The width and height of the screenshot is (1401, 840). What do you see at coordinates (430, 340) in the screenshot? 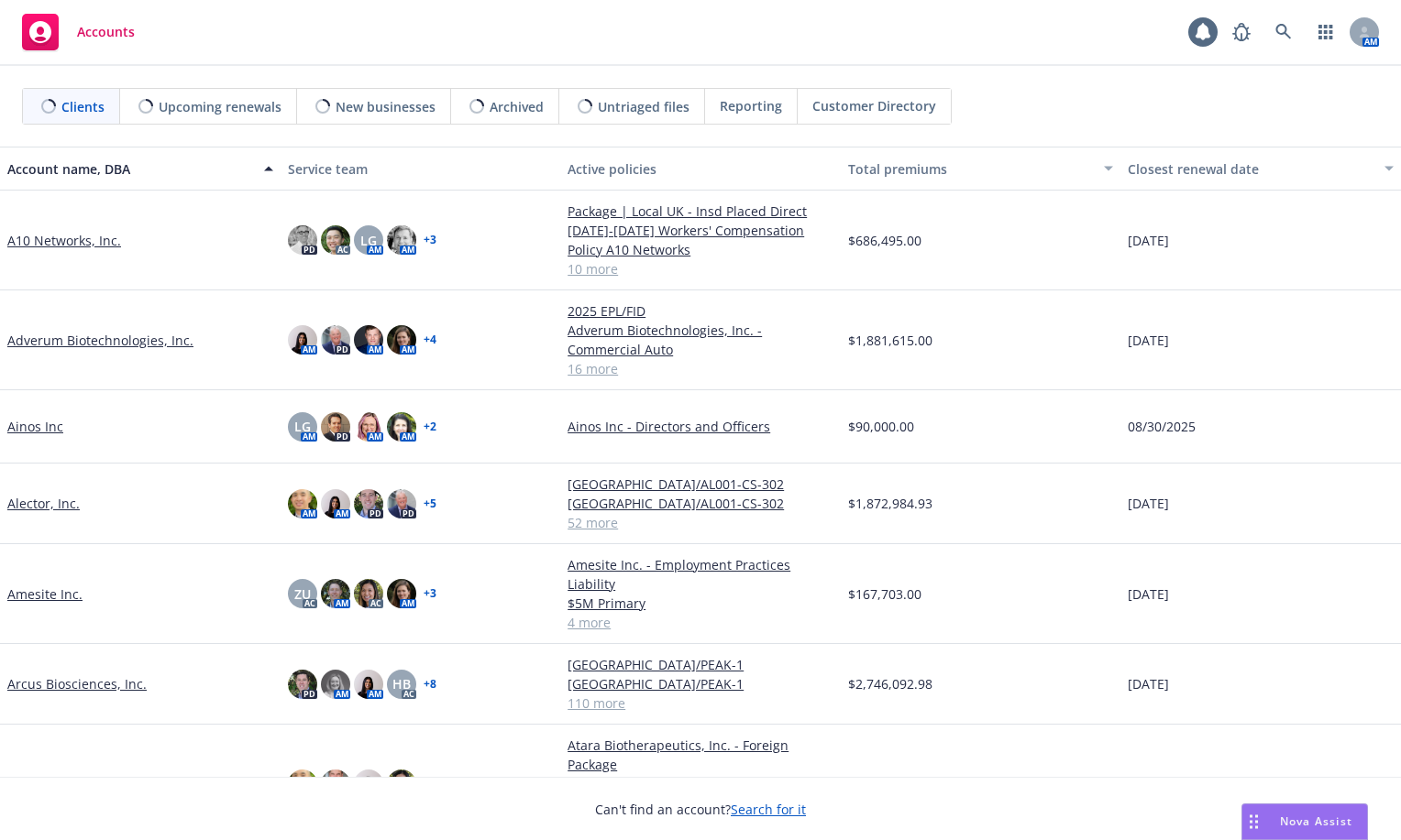
I see `a: + 4` at bounding box center [430, 340].